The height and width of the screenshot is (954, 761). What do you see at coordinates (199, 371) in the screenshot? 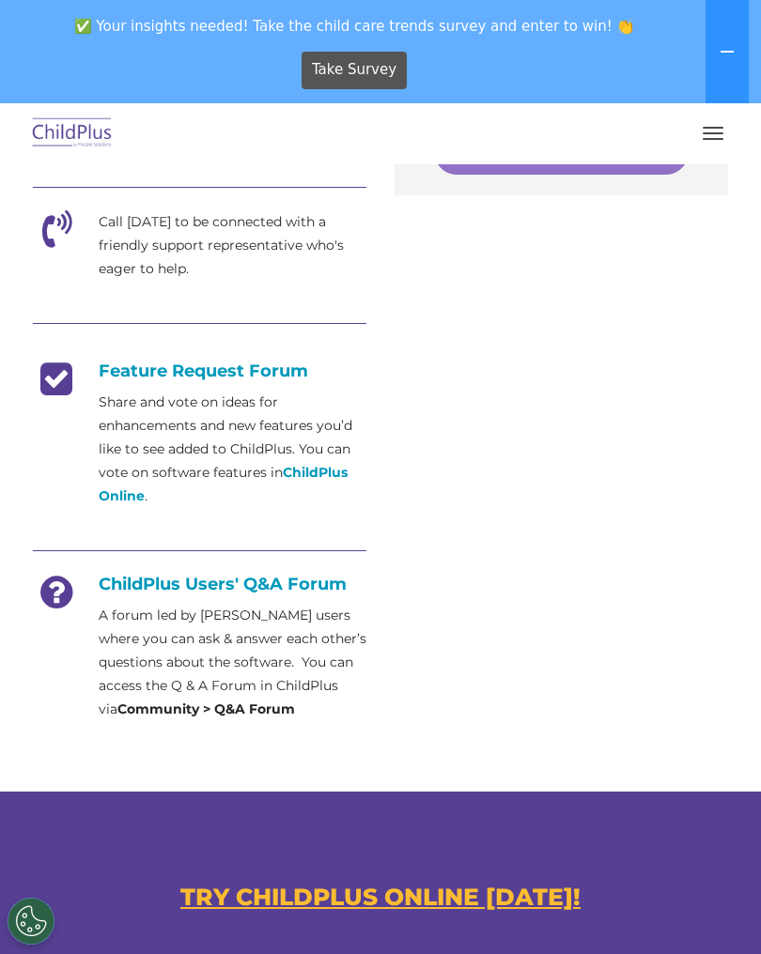
I see `h4: Feature Request Forum` at bounding box center [199, 371].